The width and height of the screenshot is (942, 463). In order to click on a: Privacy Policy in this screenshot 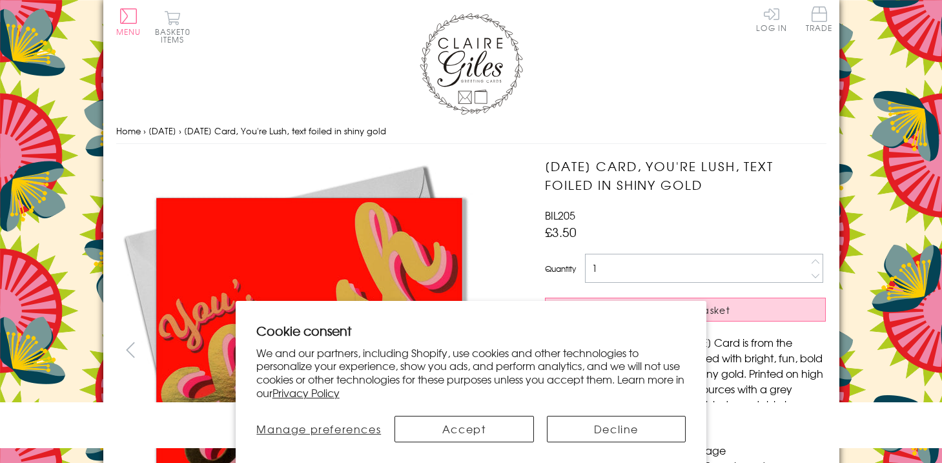, I will do `click(306, 392)`.